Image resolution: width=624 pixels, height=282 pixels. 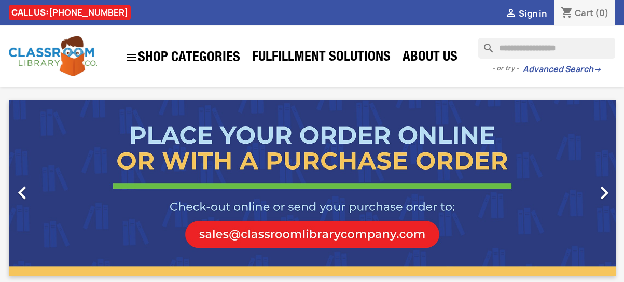 I want to click on i: search, so click(x=484, y=44).